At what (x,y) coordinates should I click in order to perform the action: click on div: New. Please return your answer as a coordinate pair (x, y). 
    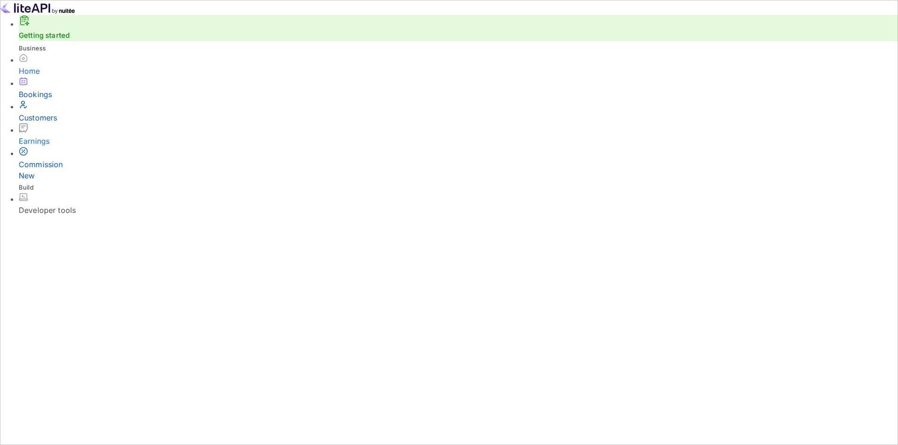
    Looking at the image, I should click on (458, 176).